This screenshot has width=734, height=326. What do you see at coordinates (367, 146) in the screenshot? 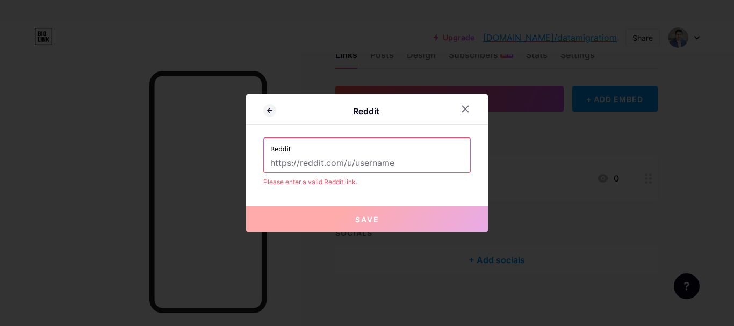
I see `label: Reddit` at bounding box center [367, 146].